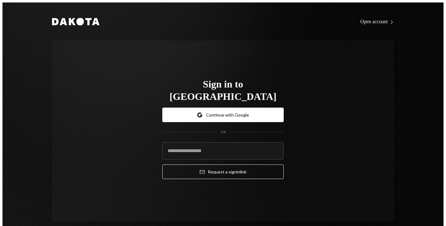 The image size is (446, 226). I want to click on button: Request a signinlink, so click(223, 172).